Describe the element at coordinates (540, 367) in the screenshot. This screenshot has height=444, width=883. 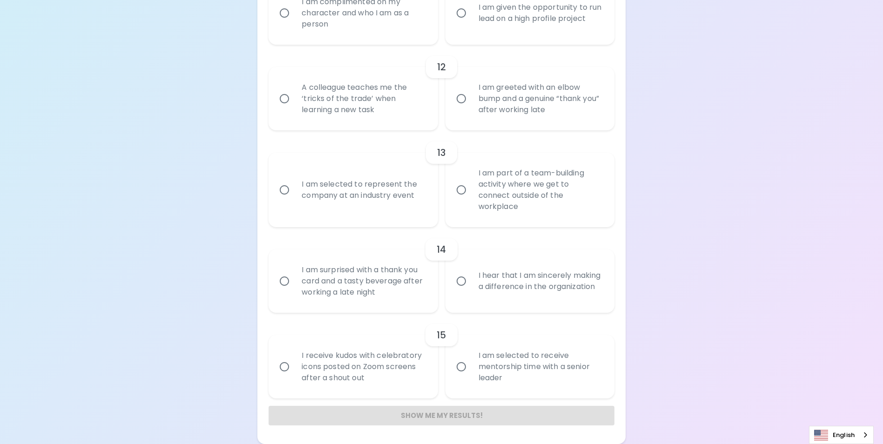
I see `div: I am selected to receive mentorship time with a senior leader` at that location.